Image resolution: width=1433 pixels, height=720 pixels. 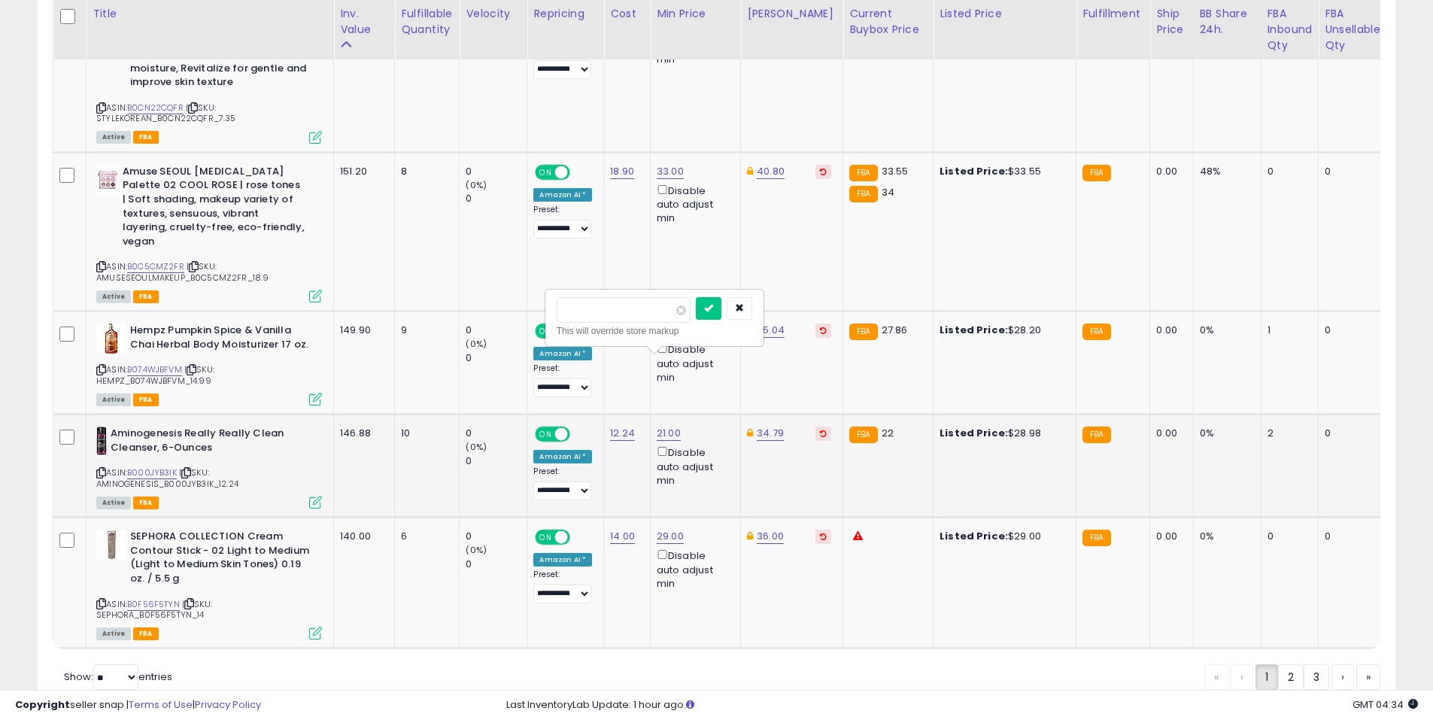 What do you see at coordinates (670, 536) in the screenshot?
I see `a: 29.00` at bounding box center [670, 536].